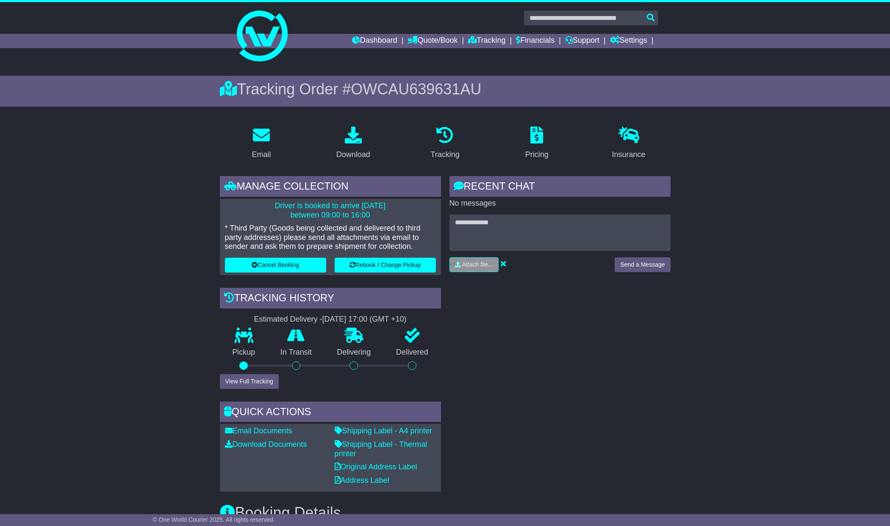 The width and height of the screenshot is (890, 526). What do you see at coordinates (383, 431) in the screenshot?
I see `a: Shipping Label - A4 printer` at bounding box center [383, 431].